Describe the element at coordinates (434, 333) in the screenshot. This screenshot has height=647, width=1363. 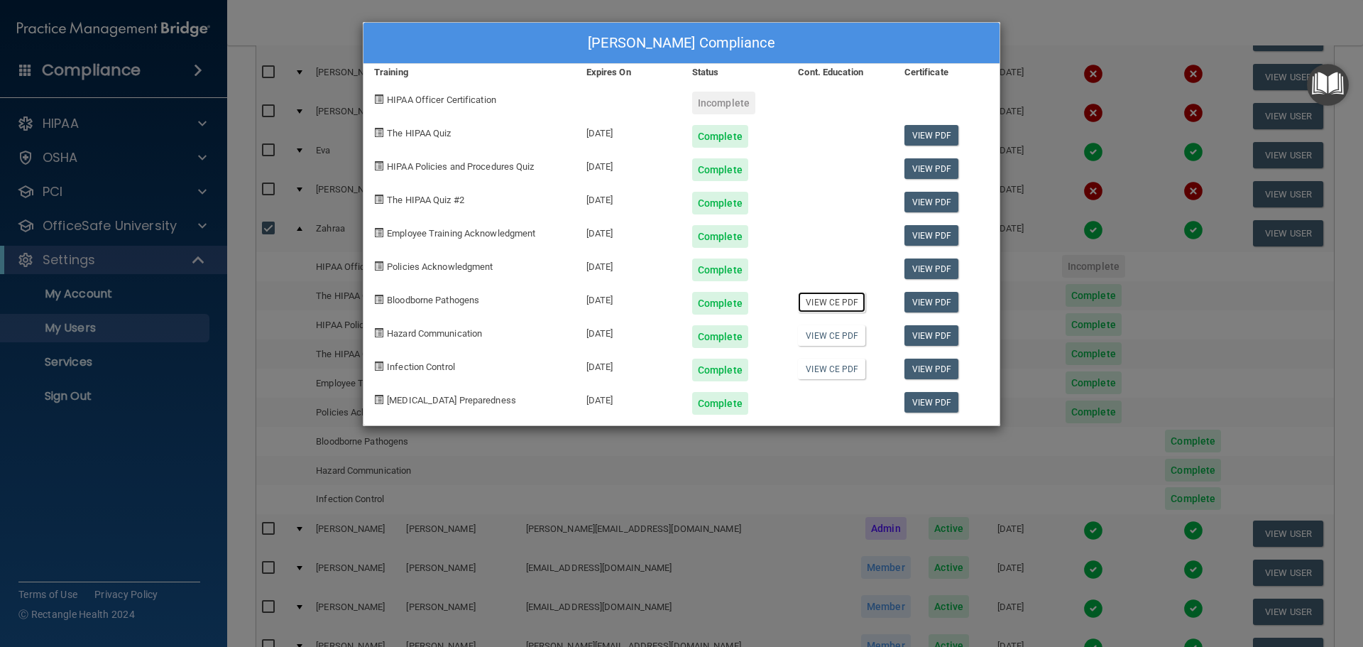
I see `span: Hazard Communication` at that location.